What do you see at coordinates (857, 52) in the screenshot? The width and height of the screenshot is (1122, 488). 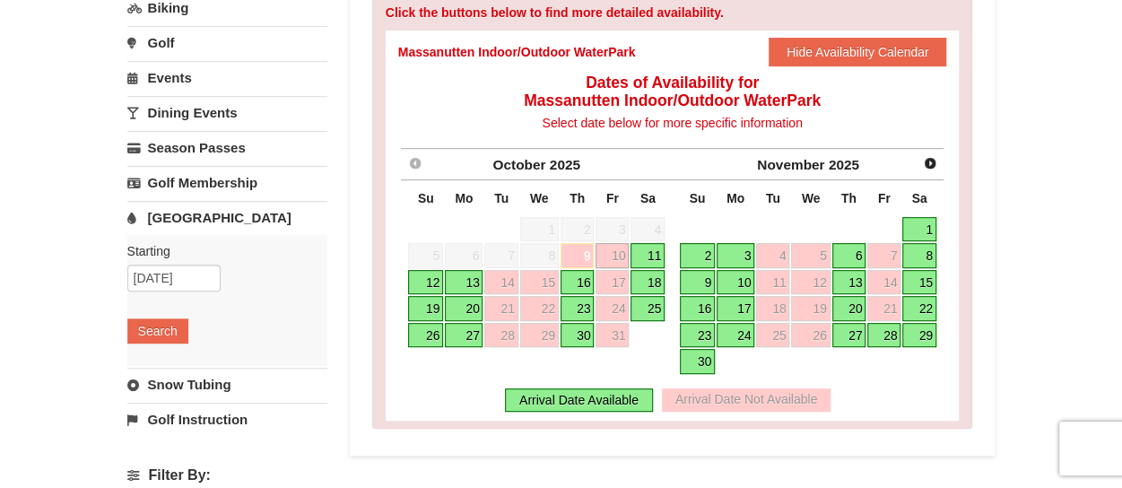 I see `button: Hide Availability Calendar` at bounding box center [857, 52].